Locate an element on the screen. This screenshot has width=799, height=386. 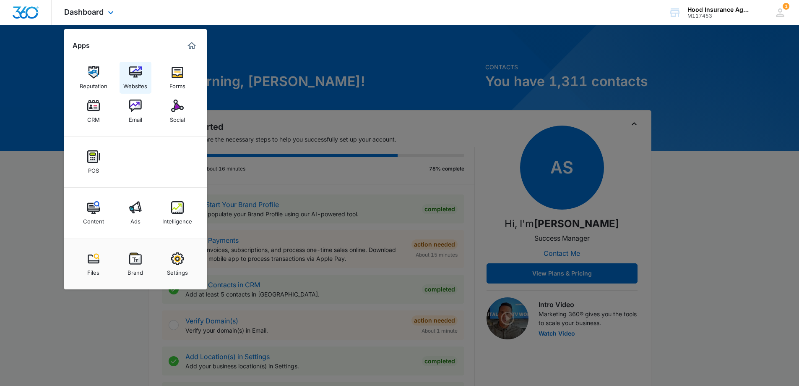
span: Dashboard is located at coordinates (84, 12).